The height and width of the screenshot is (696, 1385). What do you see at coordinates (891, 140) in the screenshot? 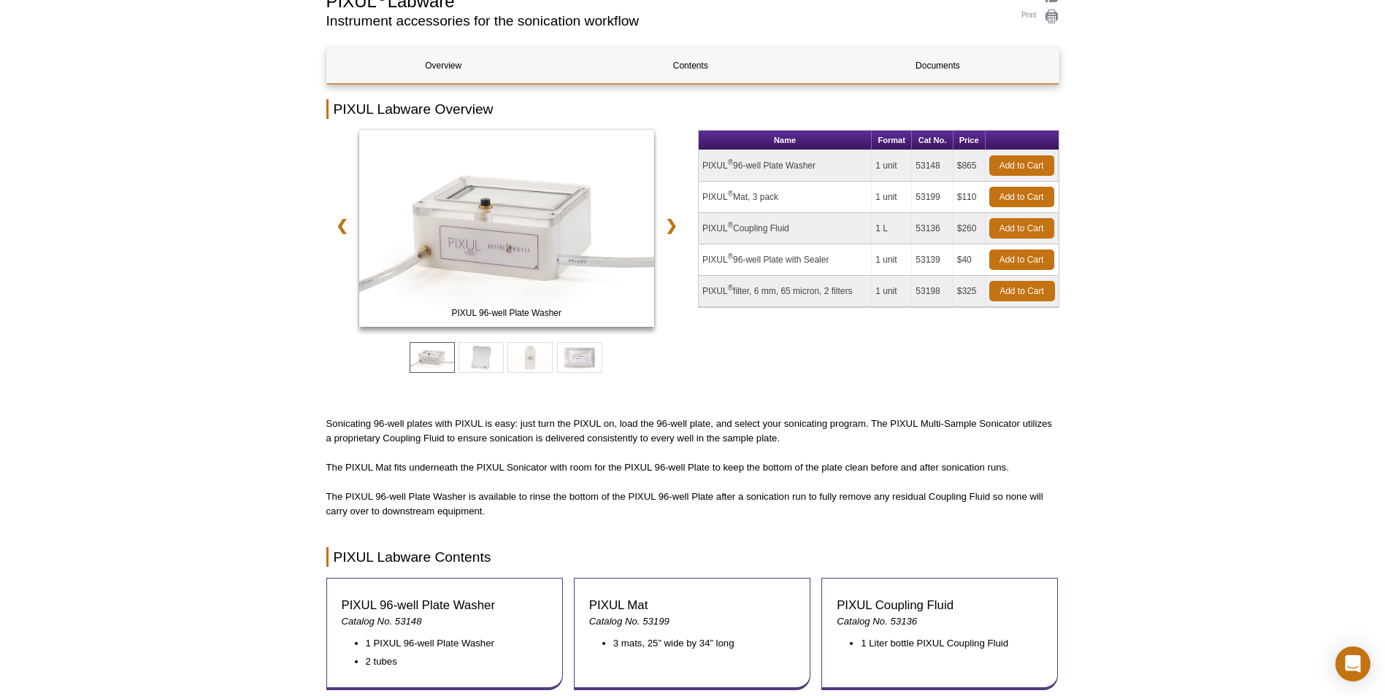
I see `th: Format` at bounding box center [891, 140].